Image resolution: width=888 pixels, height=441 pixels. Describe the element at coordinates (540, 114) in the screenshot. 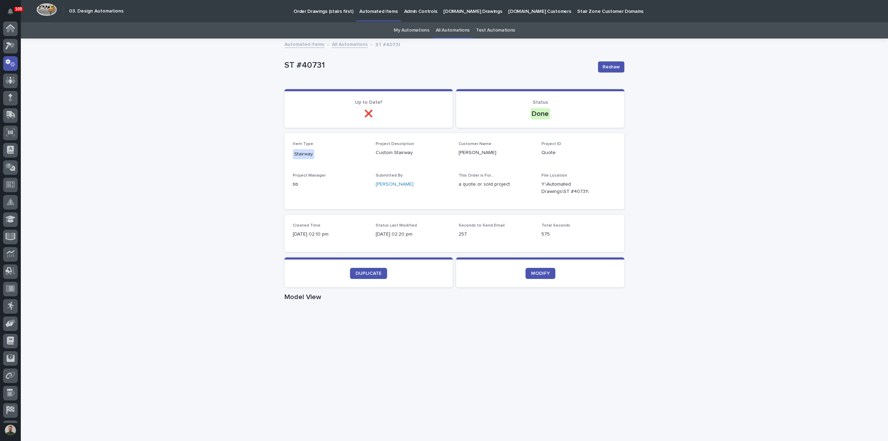

I see `div: Done` at that location.